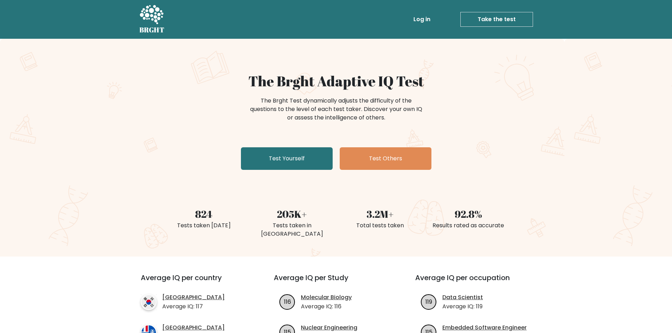 Image resolution: width=672 pixels, height=333 pixels. What do you see at coordinates (462, 307) in the screenshot?
I see `p: Average IQ: 119` at bounding box center [462, 307].